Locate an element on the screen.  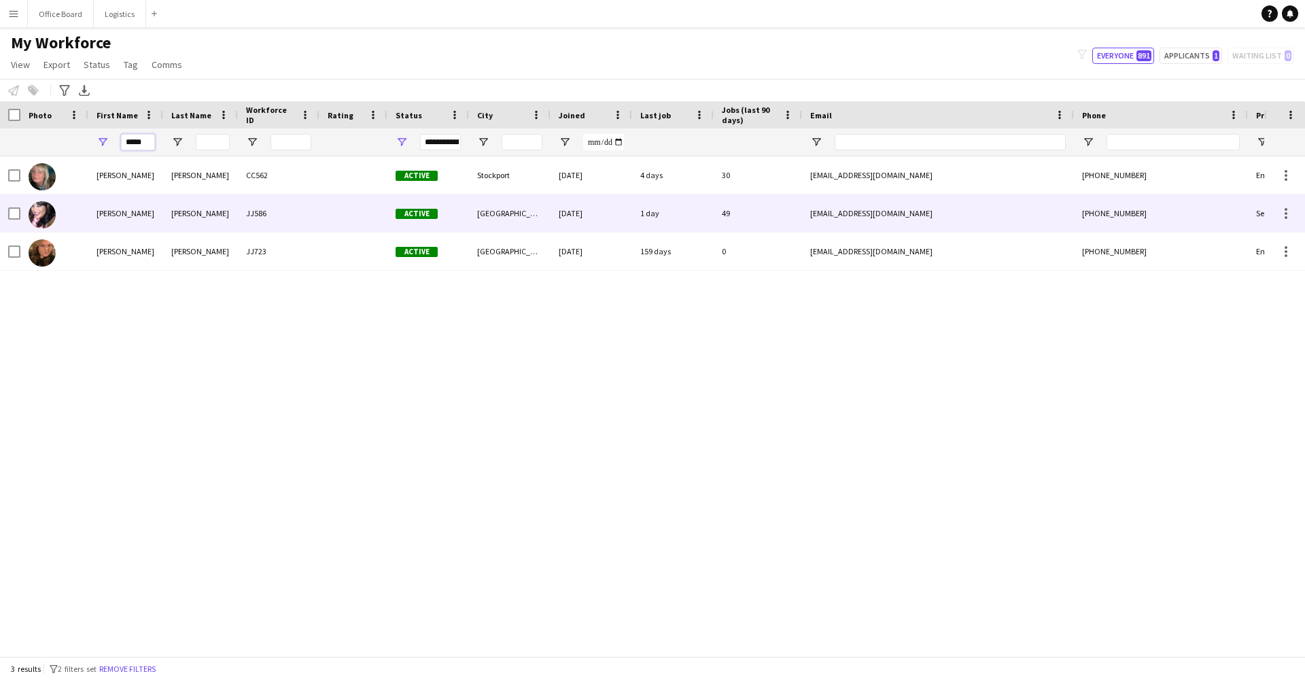
input: First Name Filter Input is located at coordinates (138, 142).